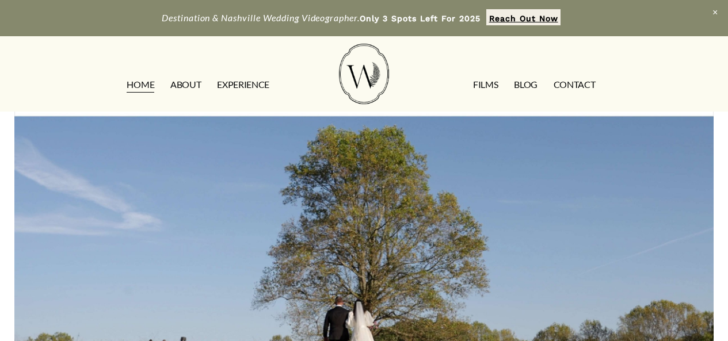 Image resolution: width=728 pixels, height=341 pixels. I want to click on a: HOME, so click(140, 85).